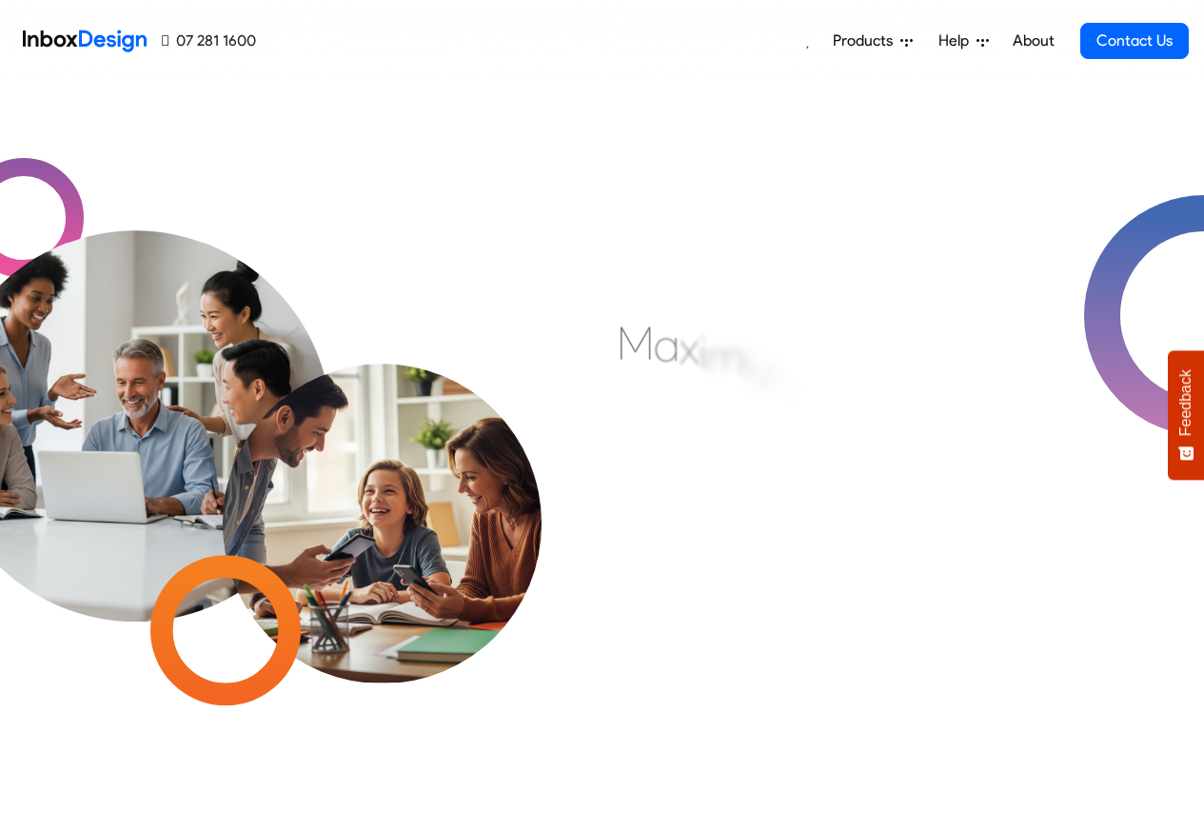  What do you see at coordinates (873, 41) in the screenshot?
I see `a: Products` at bounding box center [873, 41].